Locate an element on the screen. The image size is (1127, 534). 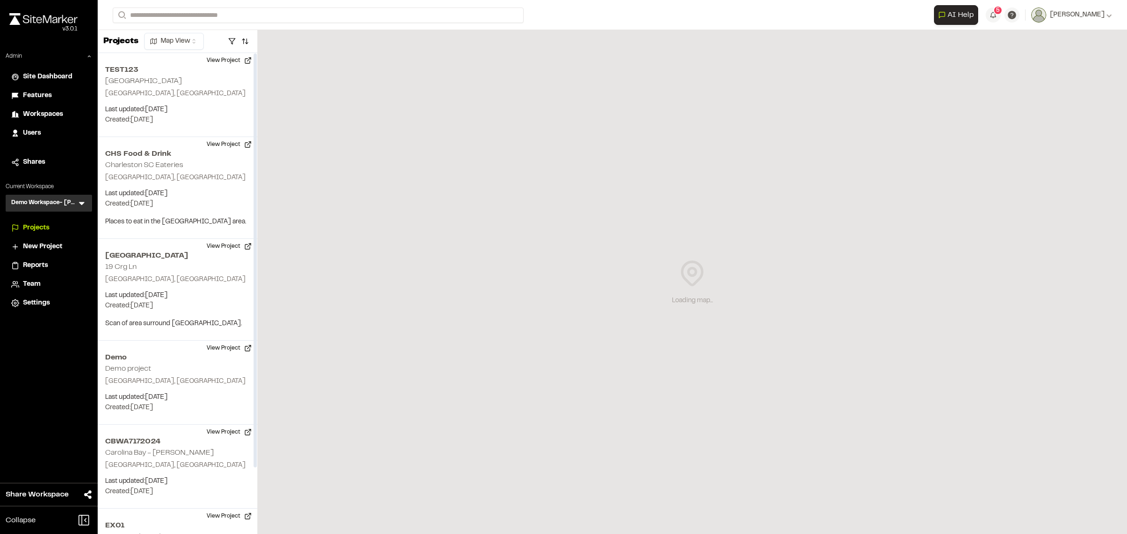
h2: CBWA7172024 is located at coordinates (177, 442).